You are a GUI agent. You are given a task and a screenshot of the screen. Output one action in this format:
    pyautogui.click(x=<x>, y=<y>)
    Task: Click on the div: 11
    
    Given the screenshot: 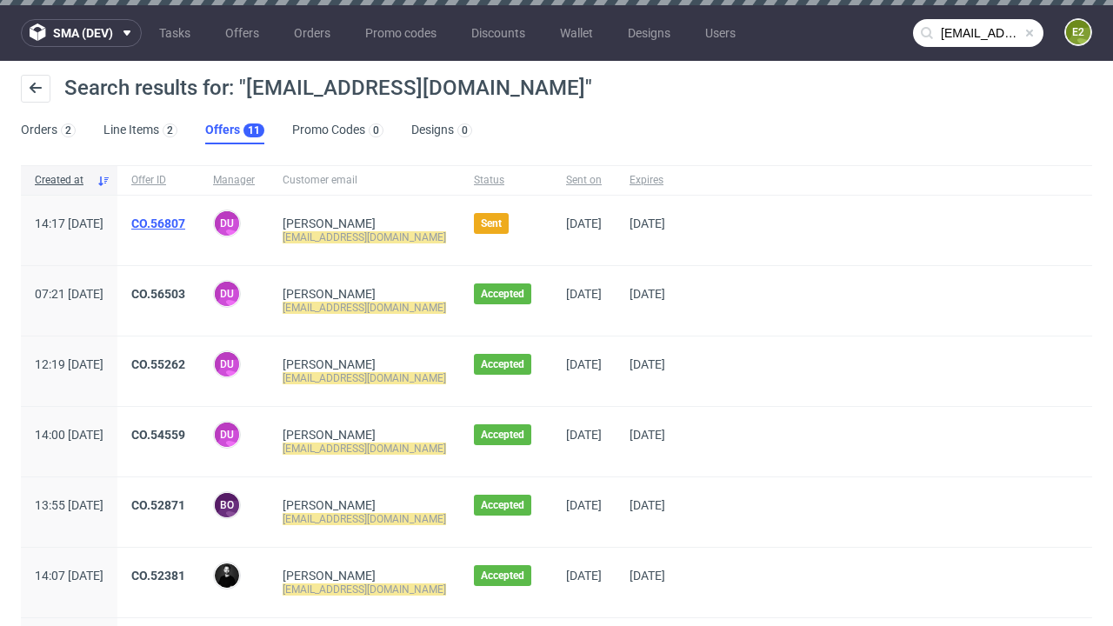 What is the action you would take?
    pyautogui.click(x=254, y=130)
    